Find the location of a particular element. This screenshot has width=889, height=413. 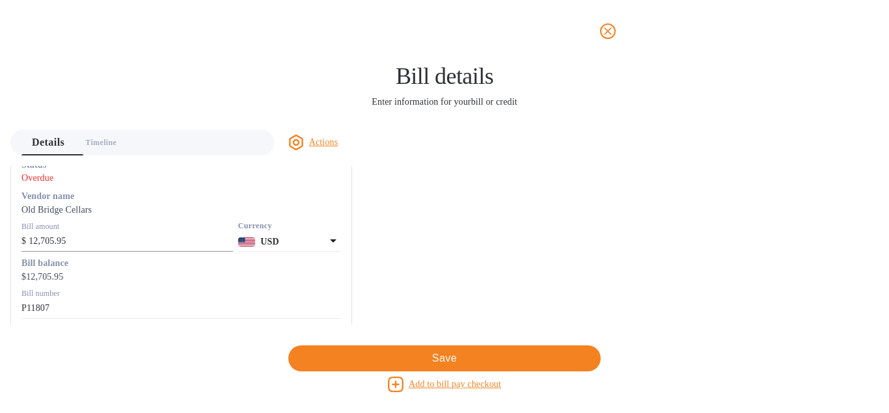

b: USD is located at coordinates (270, 242).